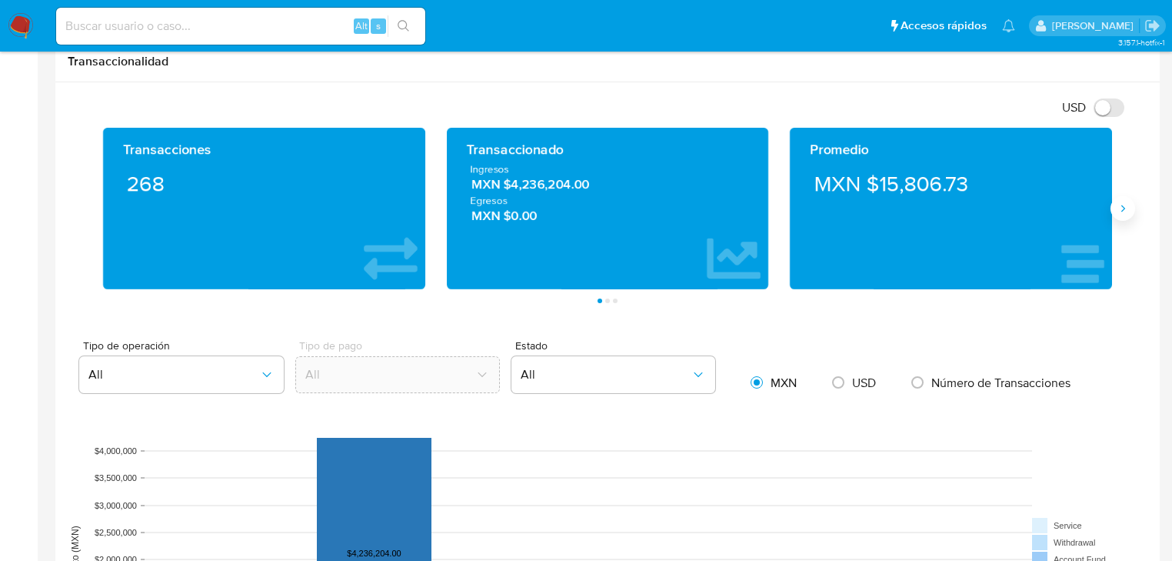  I want to click on p: erika.juarez@mercadolibre.com.mx, so click(1095, 25).